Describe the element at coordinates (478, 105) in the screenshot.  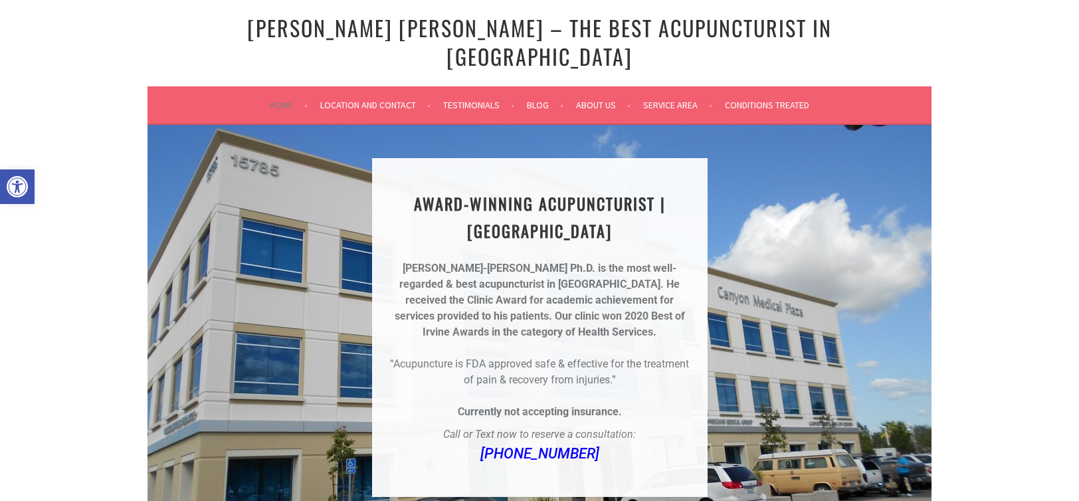
I see `a: Testimonials` at that location.